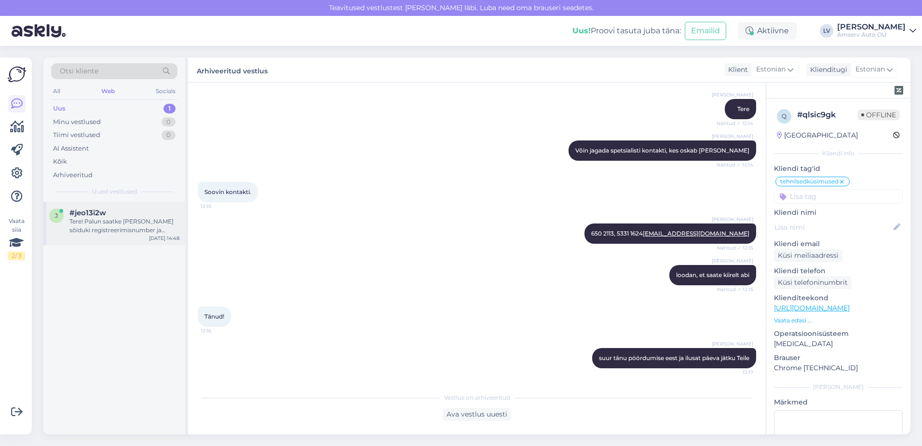  What do you see at coordinates (827, 69) in the screenshot?
I see `div: Klienditugi` at bounding box center [827, 69].